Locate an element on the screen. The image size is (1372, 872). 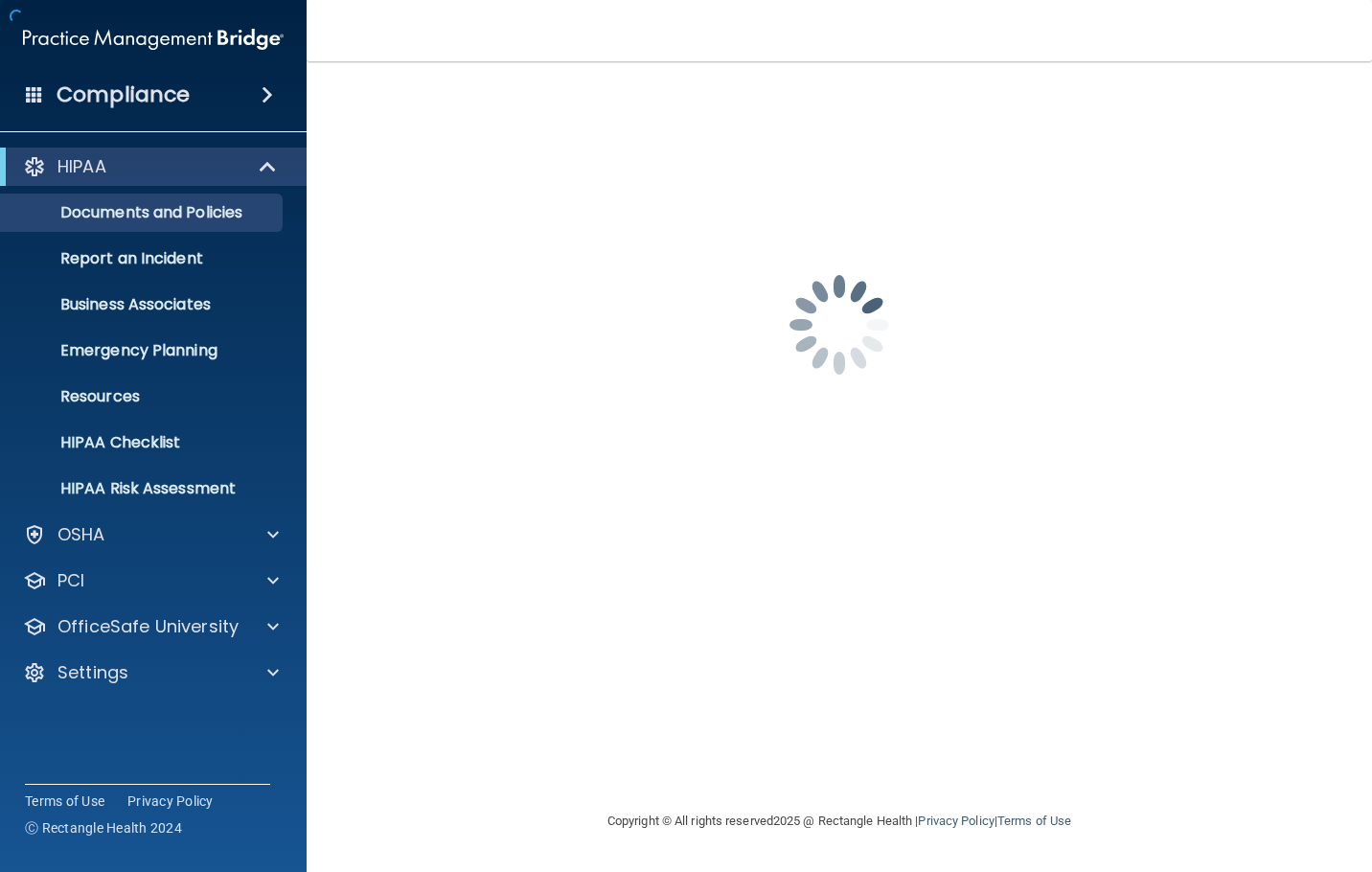
h4: Compliance is located at coordinates (122, 95).